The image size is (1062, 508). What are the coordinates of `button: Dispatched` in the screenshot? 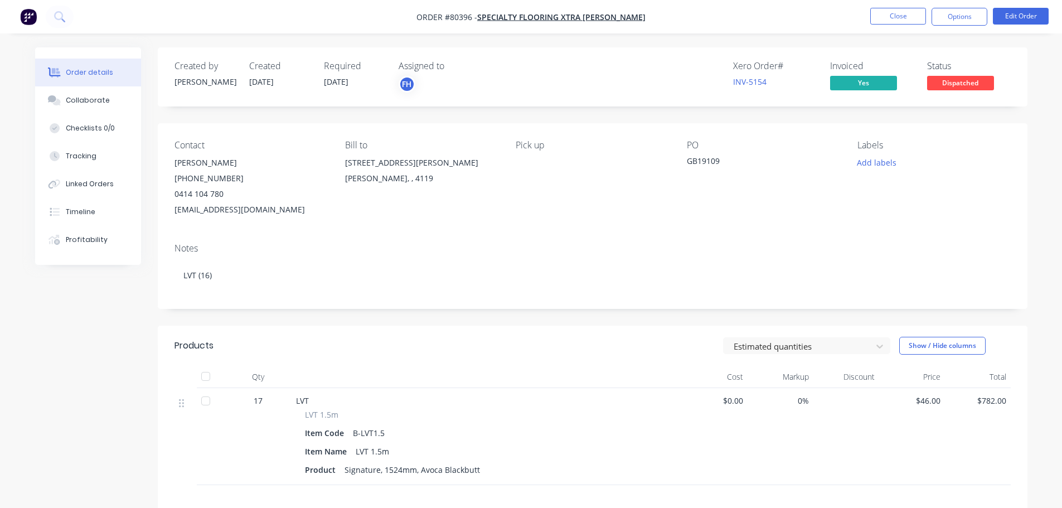 It's located at (961, 84).